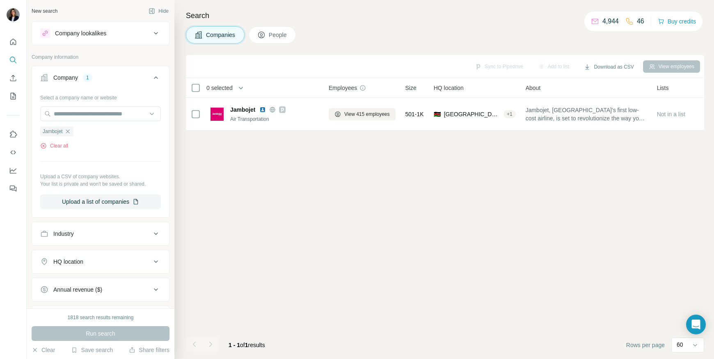  What do you see at coordinates (343, 88) in the screenshot?
I see `span: Employees` at bounding box center [343, 88].